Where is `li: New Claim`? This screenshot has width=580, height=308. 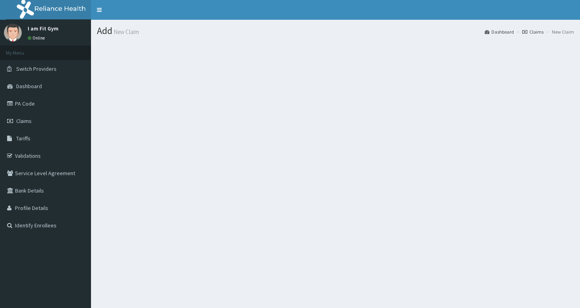
li: New Claim is located at coordinates (559, 32).